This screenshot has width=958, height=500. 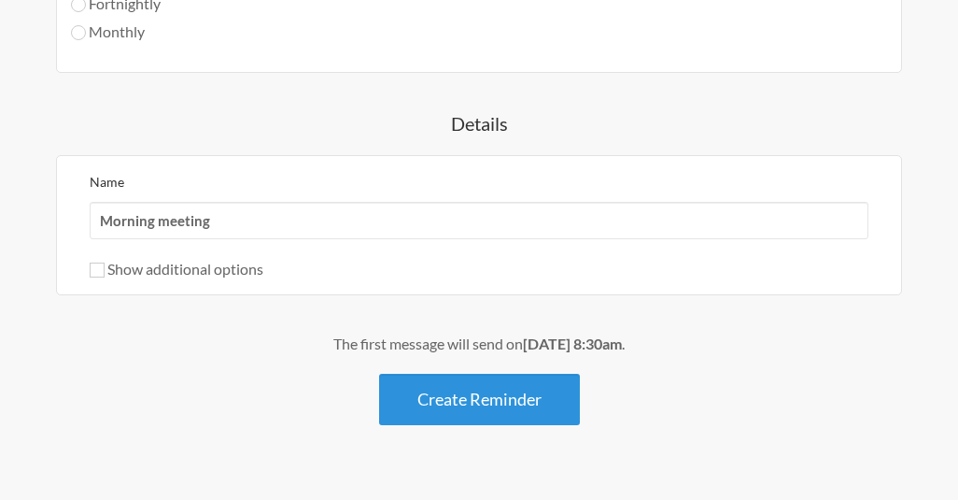 I want to click on button: Create Reminder, so click(x=479, y=399).